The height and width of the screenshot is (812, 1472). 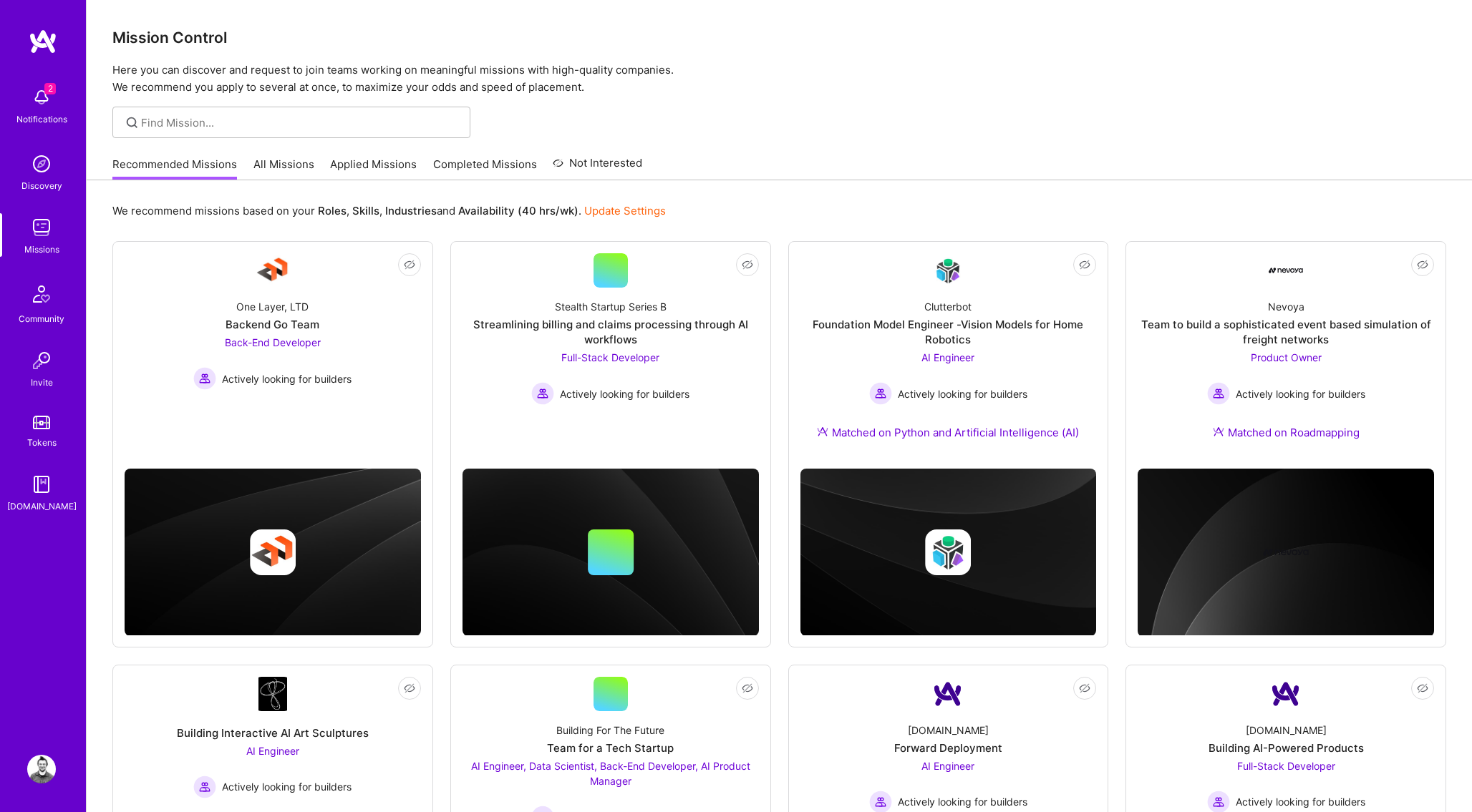 What do you see at coordinates (1287, 355) in the screenshot?
I see `a: Company LogoNevoyaTeam to build a sophisticated event based simulation of freight networksProduct...` at bounding box center [1287, 355].